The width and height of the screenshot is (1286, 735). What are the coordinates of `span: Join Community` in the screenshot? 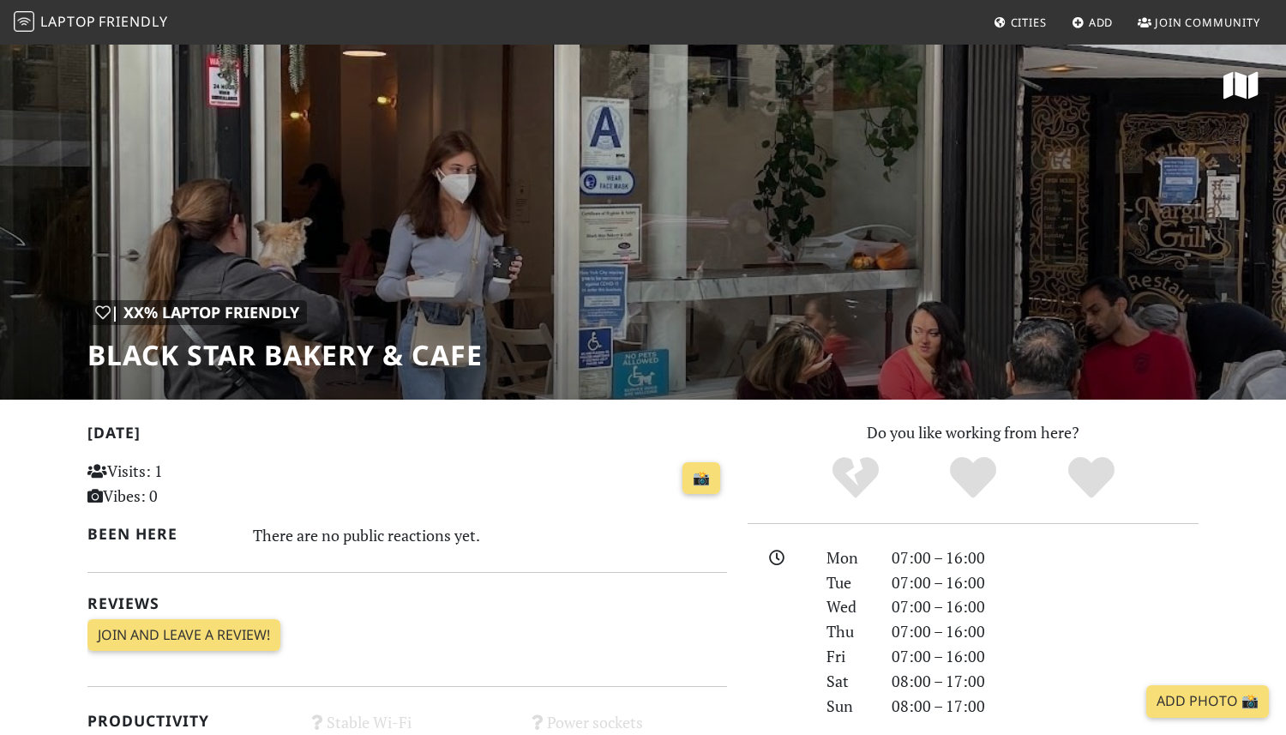 It's located at (1207, 22).